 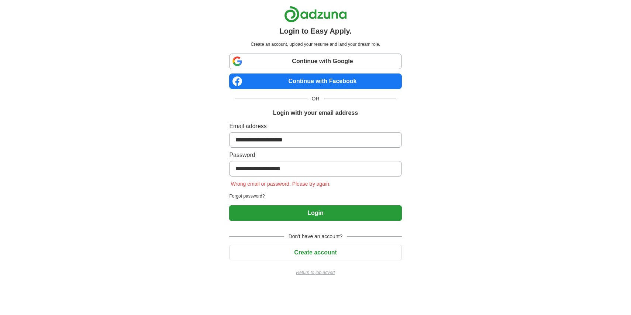 I want to click on a: Create account, so click(x=315, y=252).